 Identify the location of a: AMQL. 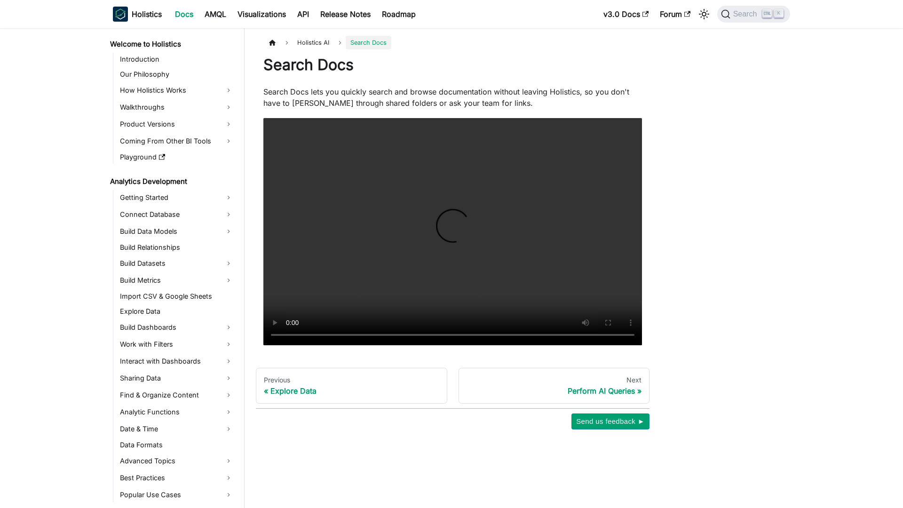
(215, 14).